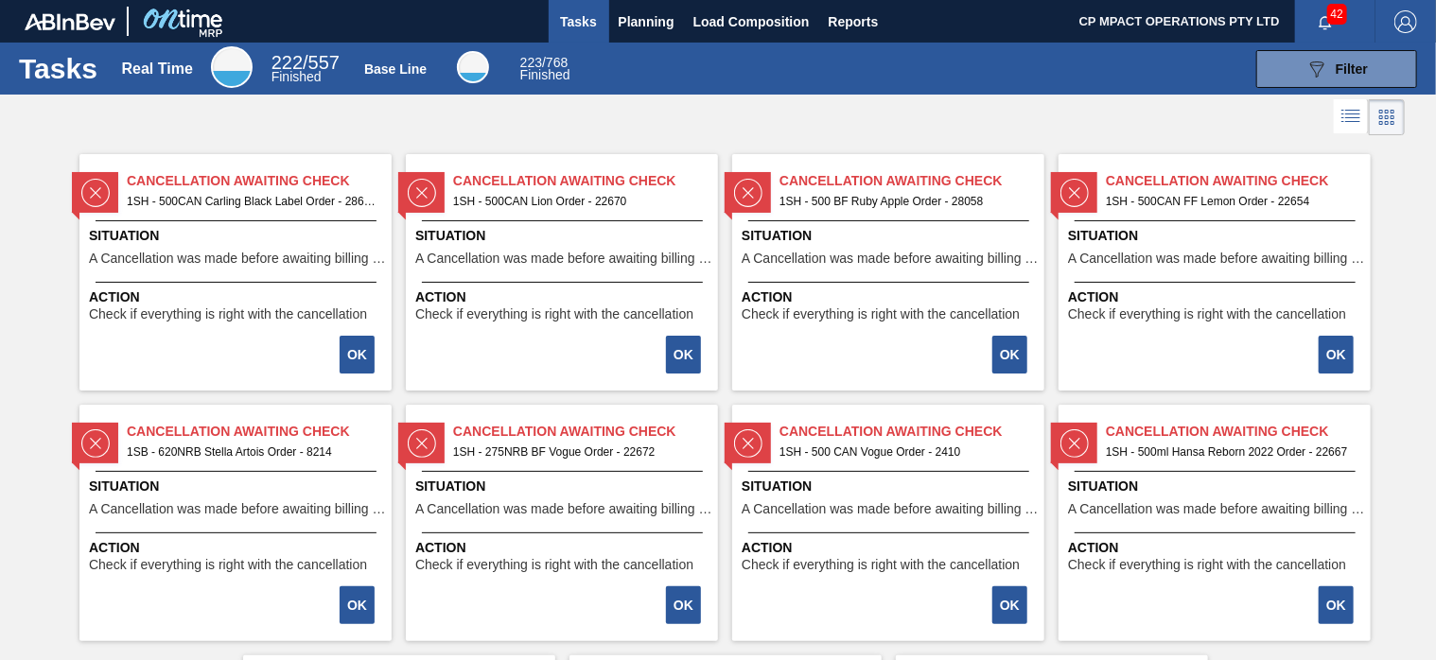  I want to click on span: 1SH - 500CAN FF Lemon Order - 22654, so click(1231, 202).